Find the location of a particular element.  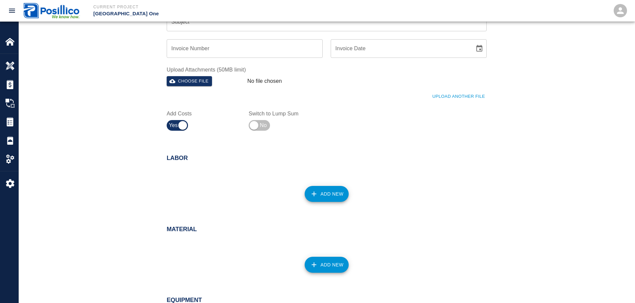

p: No file chosen is located at coordinates (265, 81).